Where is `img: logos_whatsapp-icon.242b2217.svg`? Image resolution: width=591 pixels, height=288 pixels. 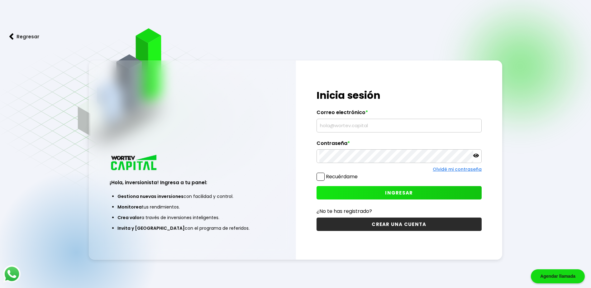 img: logos_whatsapp-icon.242b2217.svg is located at coordinates (12, 274).